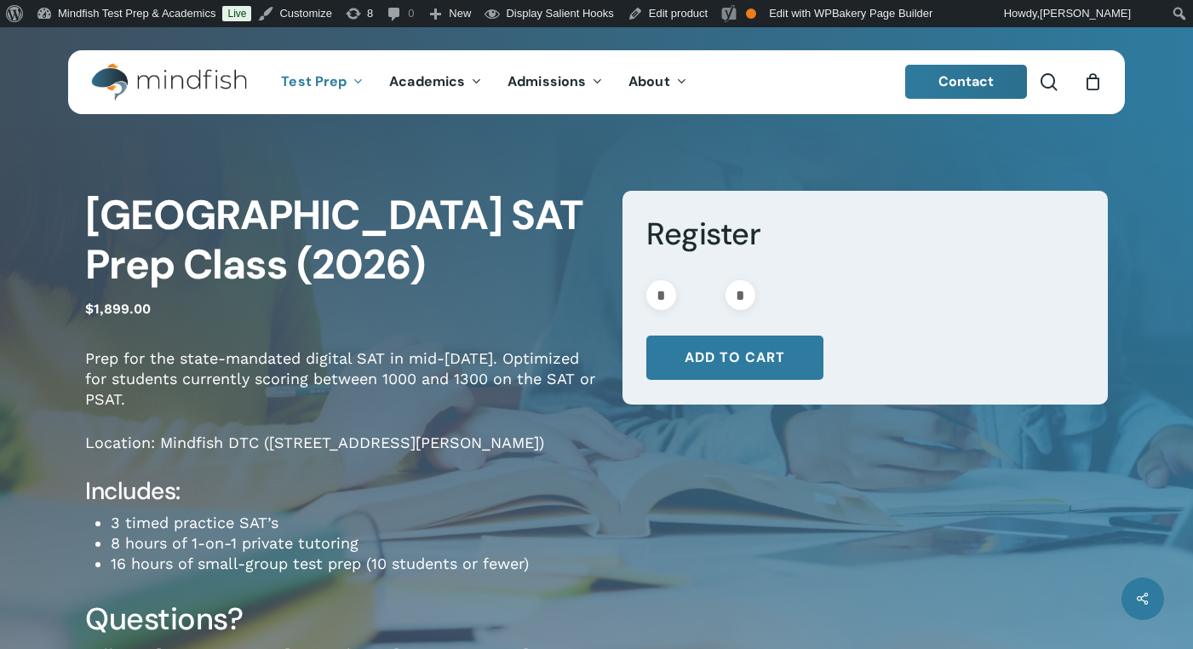  Describe the element at coordinates (596, 82) in the screenshot. I see `header: Main Menu` at that location.